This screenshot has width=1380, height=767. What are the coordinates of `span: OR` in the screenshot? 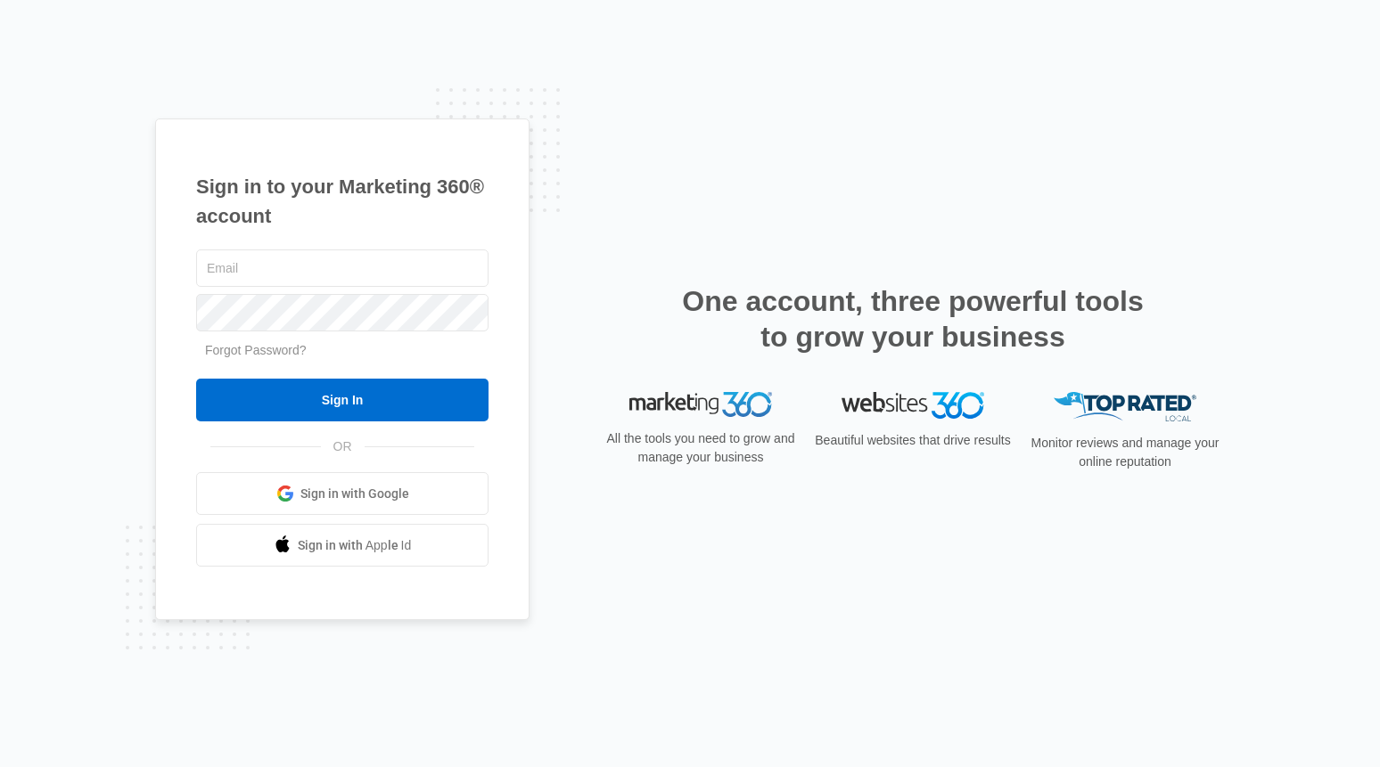 It's located at (342, 447).